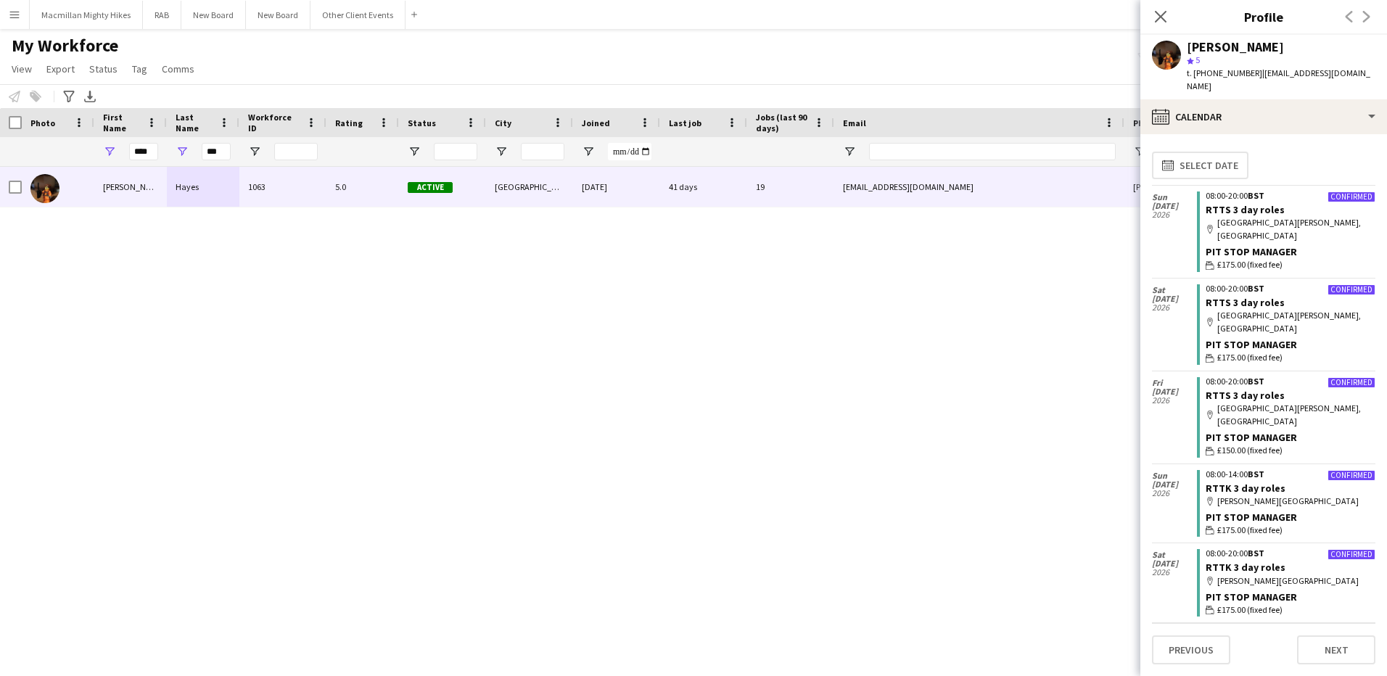  What do you see at coordinates (358, 15) in the screenshot?
I see `button: Other Client Events` at bounding box center [358, 15].